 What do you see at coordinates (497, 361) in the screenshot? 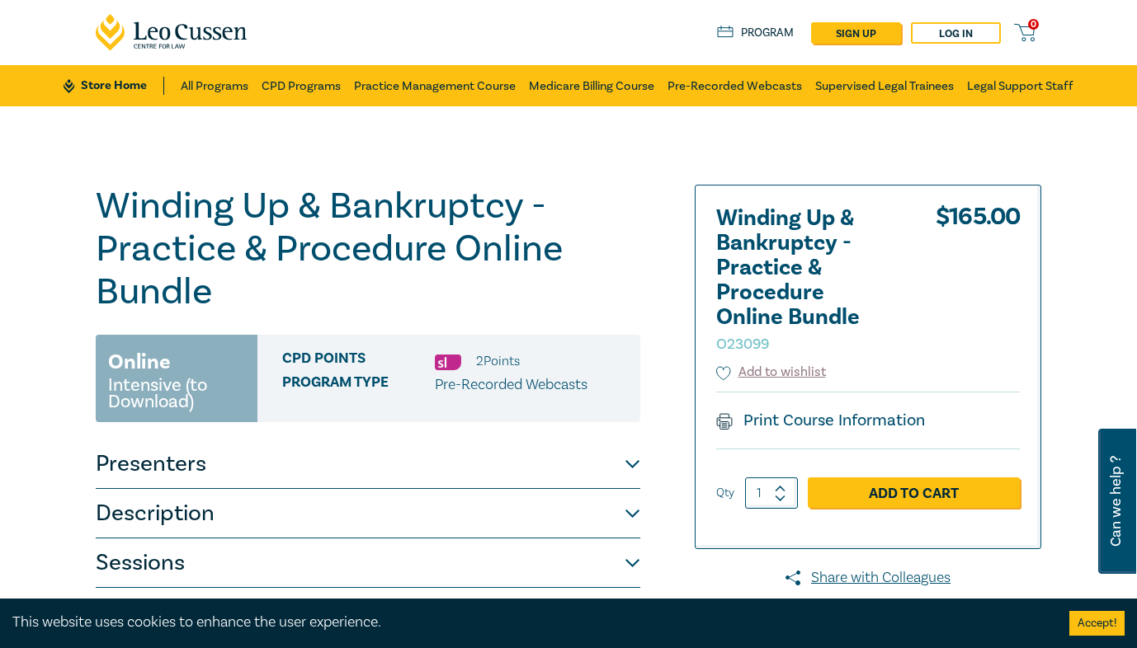
I see `li: 2 Point s` at bounding box center [497, 361].